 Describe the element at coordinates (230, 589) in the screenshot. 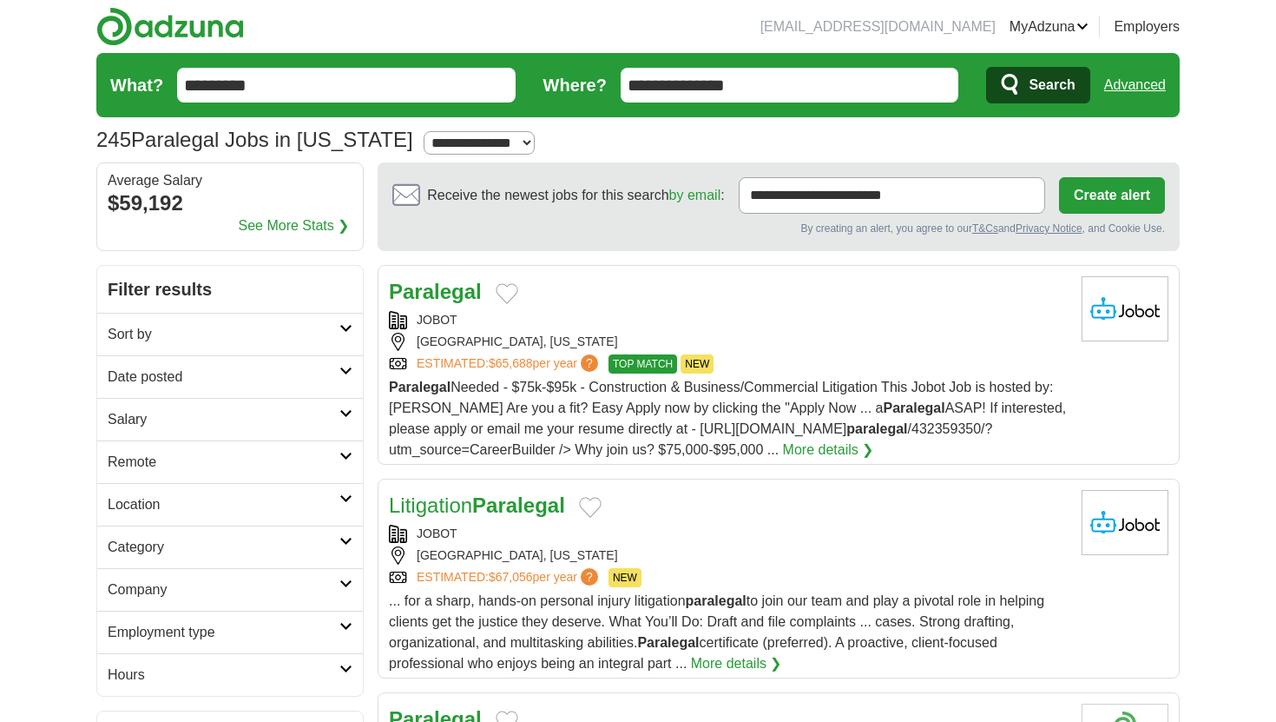

I see `a: Company` at that location.